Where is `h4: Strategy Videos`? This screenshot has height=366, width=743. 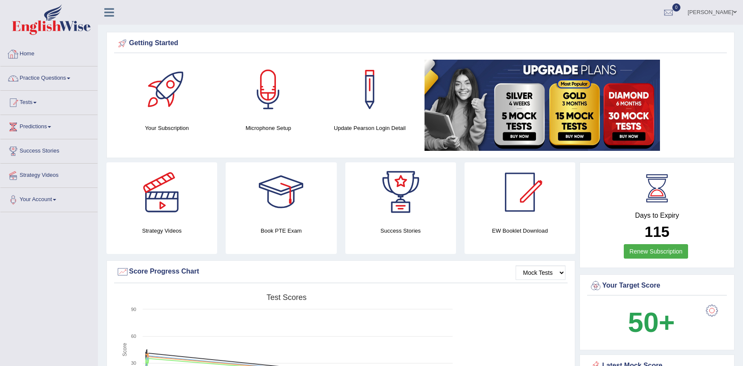 h4: Strategy Videos is located at coordinates (162, 230).